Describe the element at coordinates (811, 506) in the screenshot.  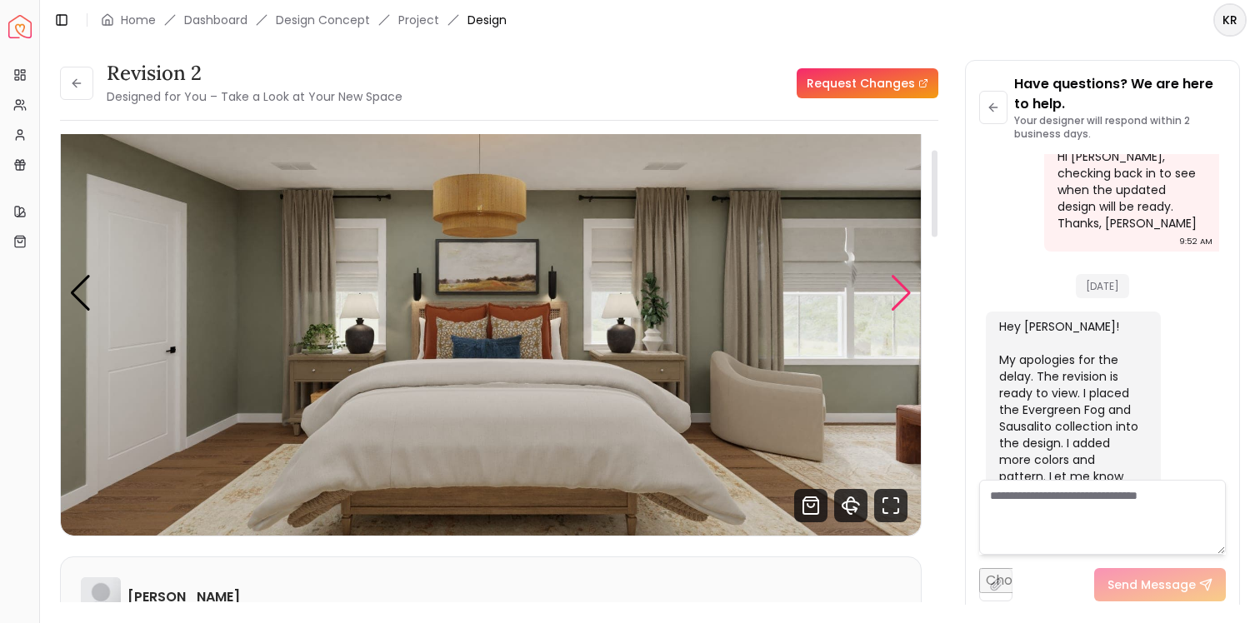
I see `svg: Shop Products from this design` at that location.